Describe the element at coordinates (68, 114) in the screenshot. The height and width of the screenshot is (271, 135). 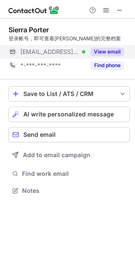
I see `span: AI write personalized message` at that location.